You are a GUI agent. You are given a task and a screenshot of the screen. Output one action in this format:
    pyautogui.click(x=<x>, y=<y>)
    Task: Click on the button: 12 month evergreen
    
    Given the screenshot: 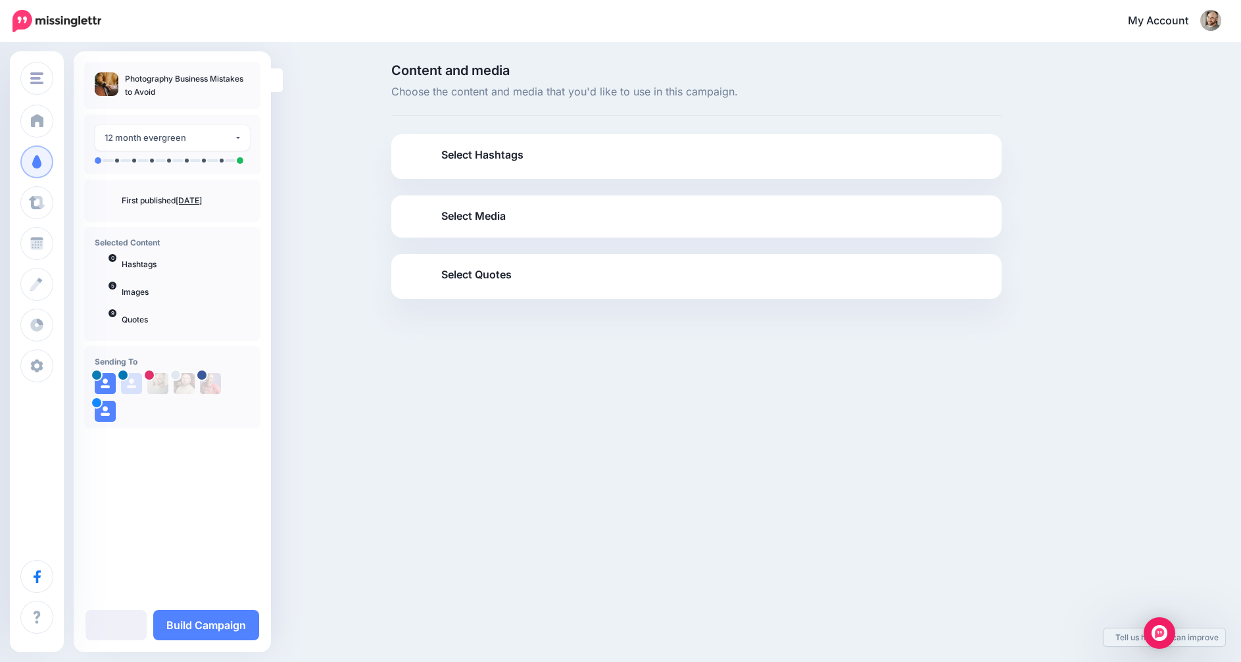 What is the action you would take?
    pyautogui.click(x=172, y=137)
    